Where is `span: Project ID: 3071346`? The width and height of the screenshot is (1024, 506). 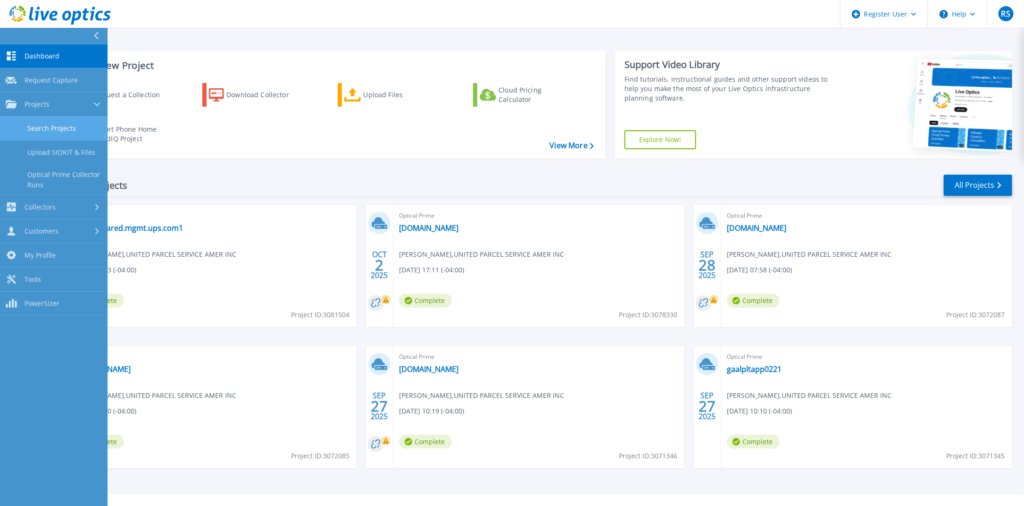 span: Project ID: 3071346 is located at coordinates (648, 456).